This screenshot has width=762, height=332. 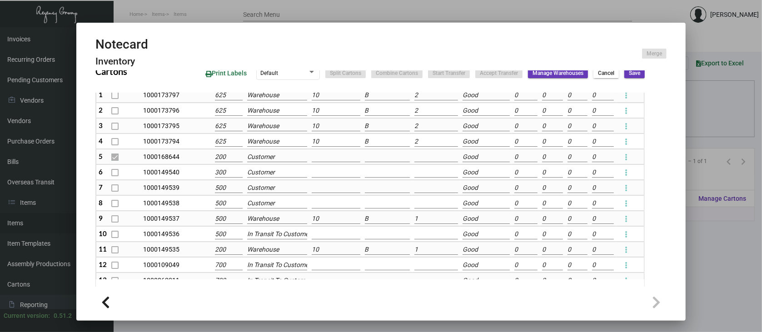 I want to click on button: Start Transfer, so click(x=449, y=73).